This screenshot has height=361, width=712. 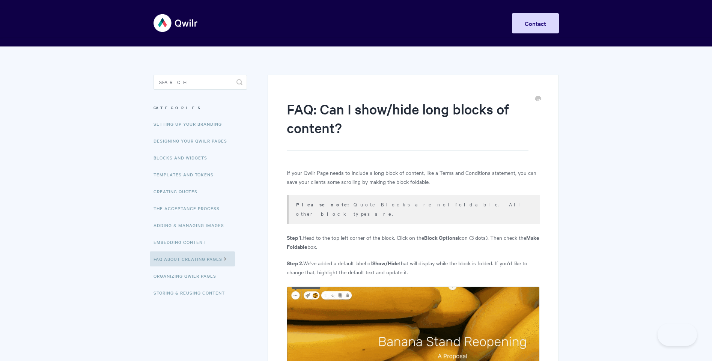 What do you see at coordinates (441, 237) in the screenshot?
I see `strong: Block Options` at bounding box center [441, 237].